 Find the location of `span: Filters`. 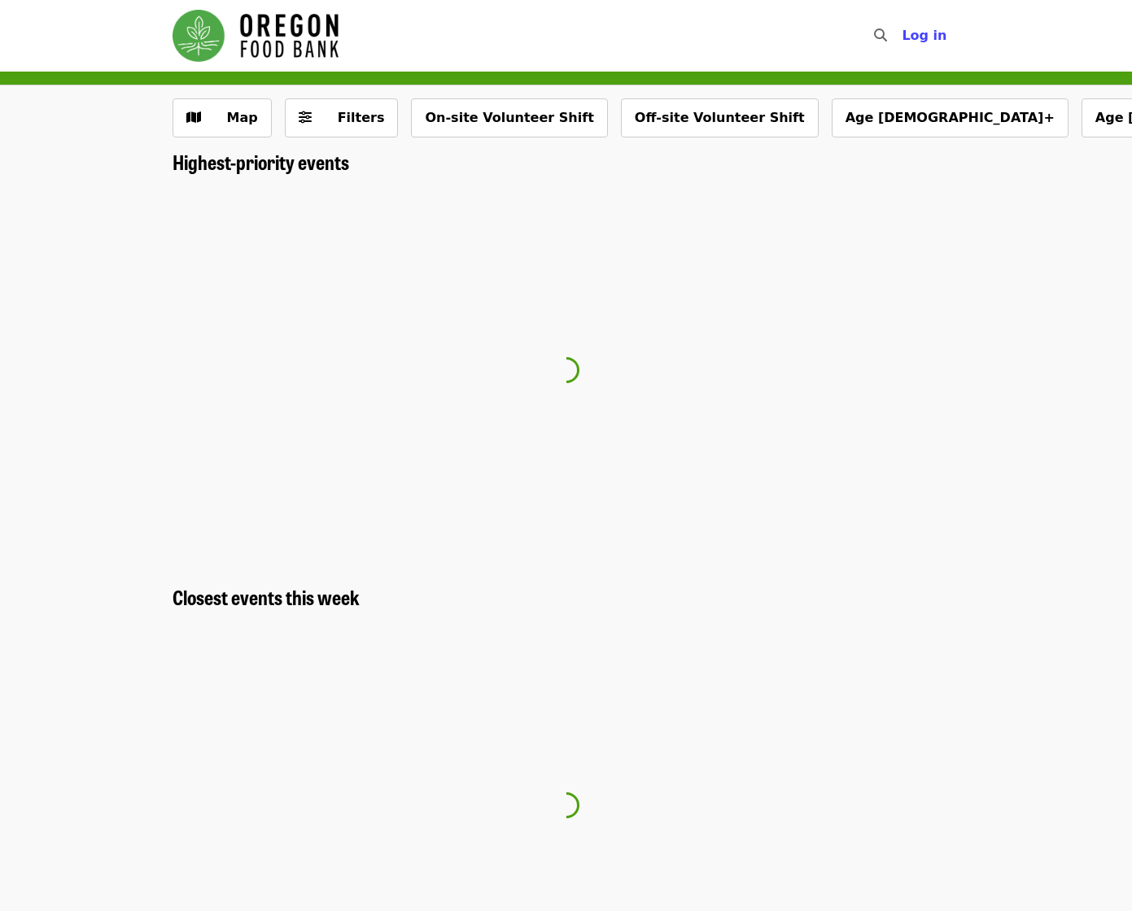

span: Filters is located at coordinates (361, 117).